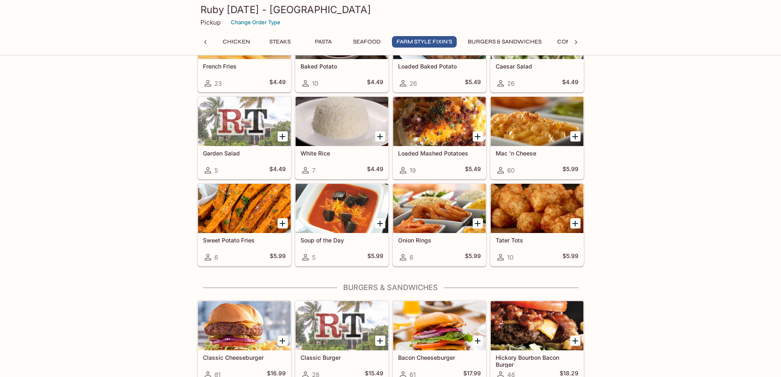  What do you see at coordinates (342, 153) in the screenshot?
I see `h5: White Rice` at bounding box center [342, 153].